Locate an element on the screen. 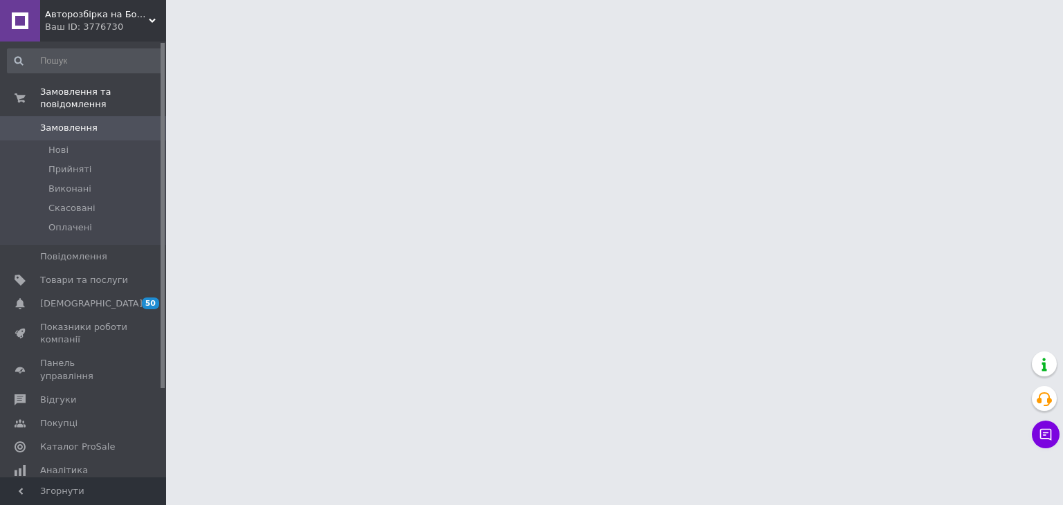 The image size is (1063, 505). span: Показники роботи компанії is located at coordinates (84, 334).